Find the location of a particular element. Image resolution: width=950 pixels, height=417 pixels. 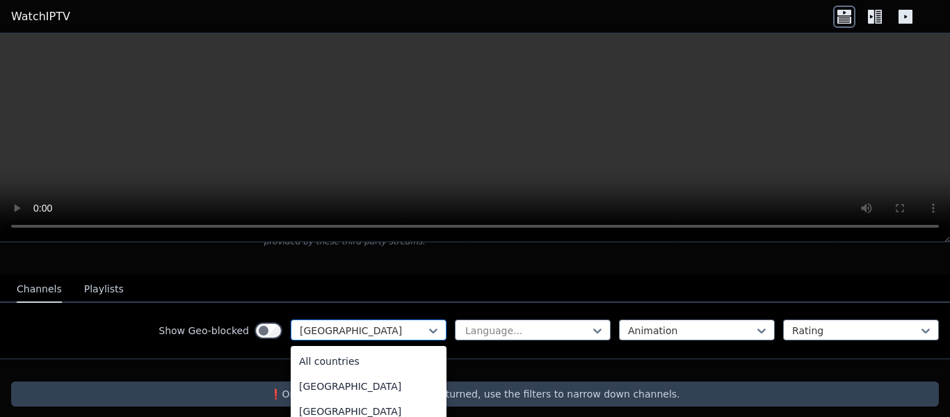

a: WatchIPTV is located at coordinates (40, 17).